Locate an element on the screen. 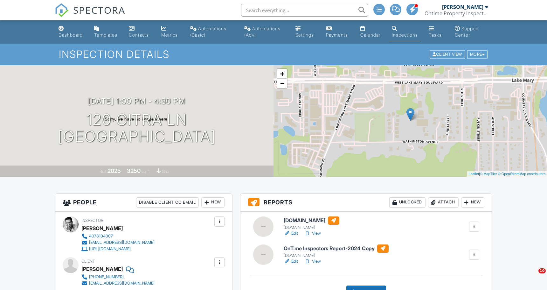 The image size is (547, 290). a: Automations (Basic) is located at coordinates (212, 32).